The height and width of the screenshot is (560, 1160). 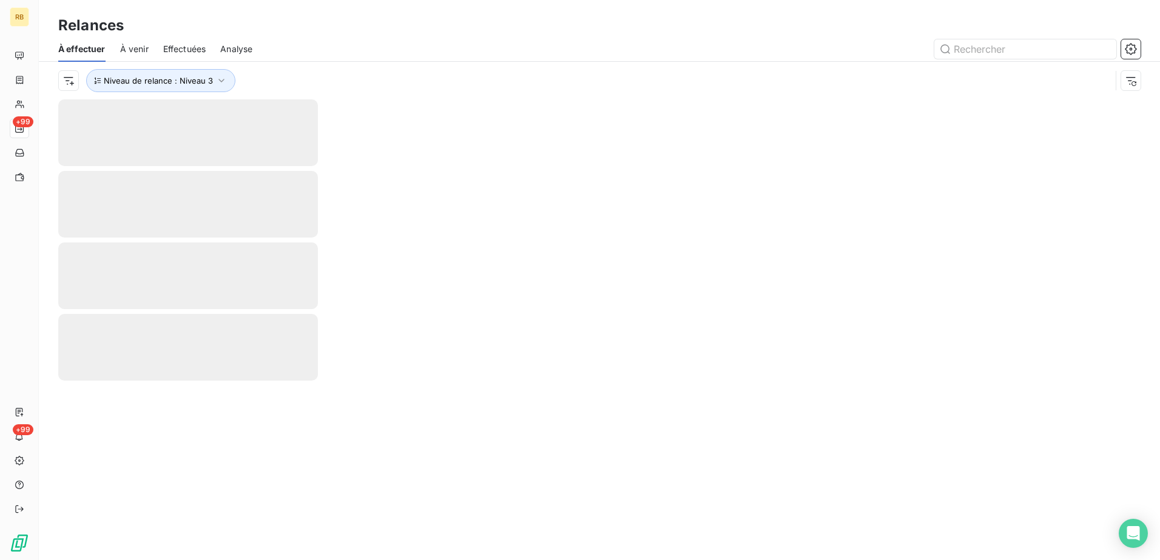 What do you see at coordinates (1133, 534) in the screenshot?
I see `div: Open Intercom Messenger` at bounding box center [1133, 534].